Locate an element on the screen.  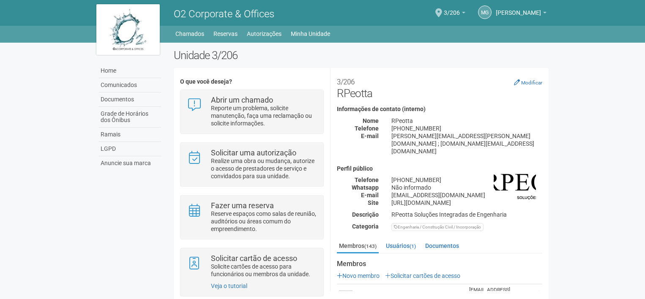
a: Fazer uma reserva Reserve espaços como salas de reunião, auditórios ou áreas comum do empreendime... is located at coordinates (251, 217).